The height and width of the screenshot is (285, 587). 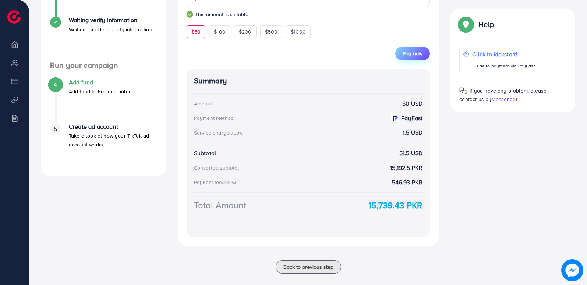 I want to click on span: Messenger, so click(x=504, y=99).